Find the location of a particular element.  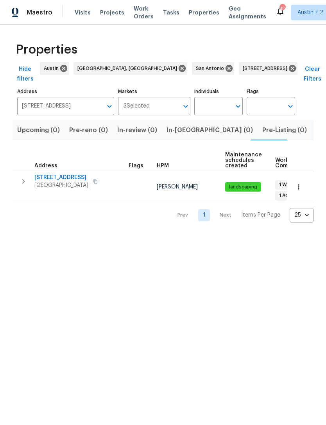

span: Austin is located at coordinates (53, 68).